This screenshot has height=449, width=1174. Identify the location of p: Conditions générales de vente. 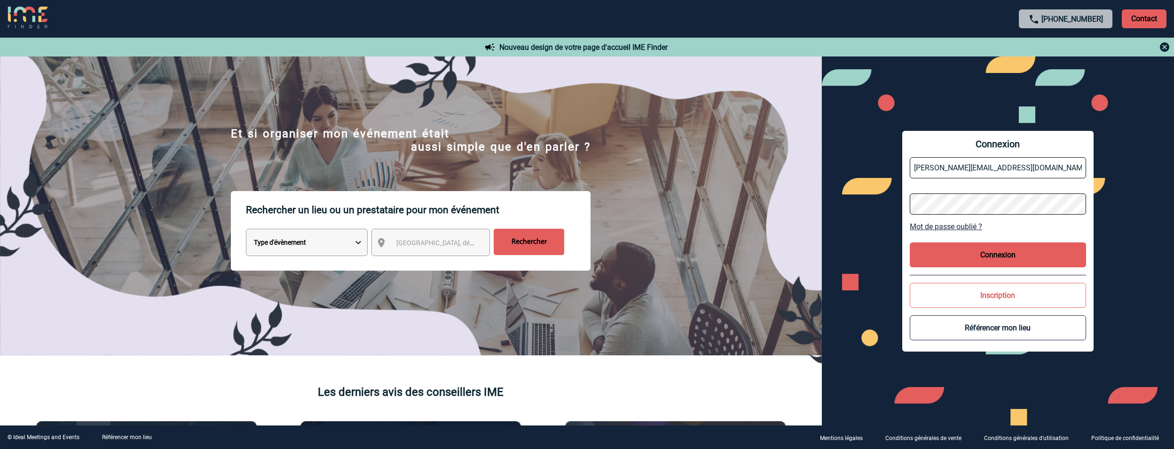
(923, 438).